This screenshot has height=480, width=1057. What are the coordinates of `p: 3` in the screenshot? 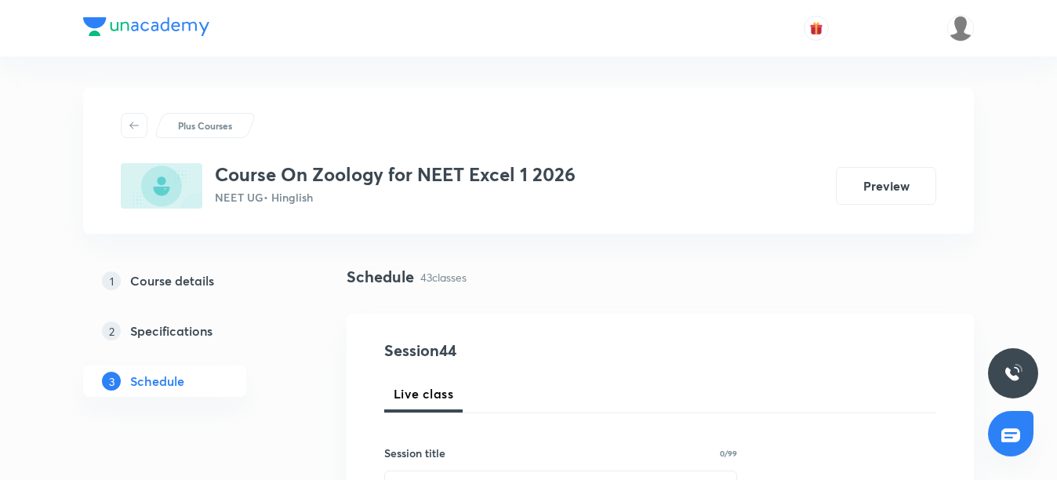 It's located at (111, 381).